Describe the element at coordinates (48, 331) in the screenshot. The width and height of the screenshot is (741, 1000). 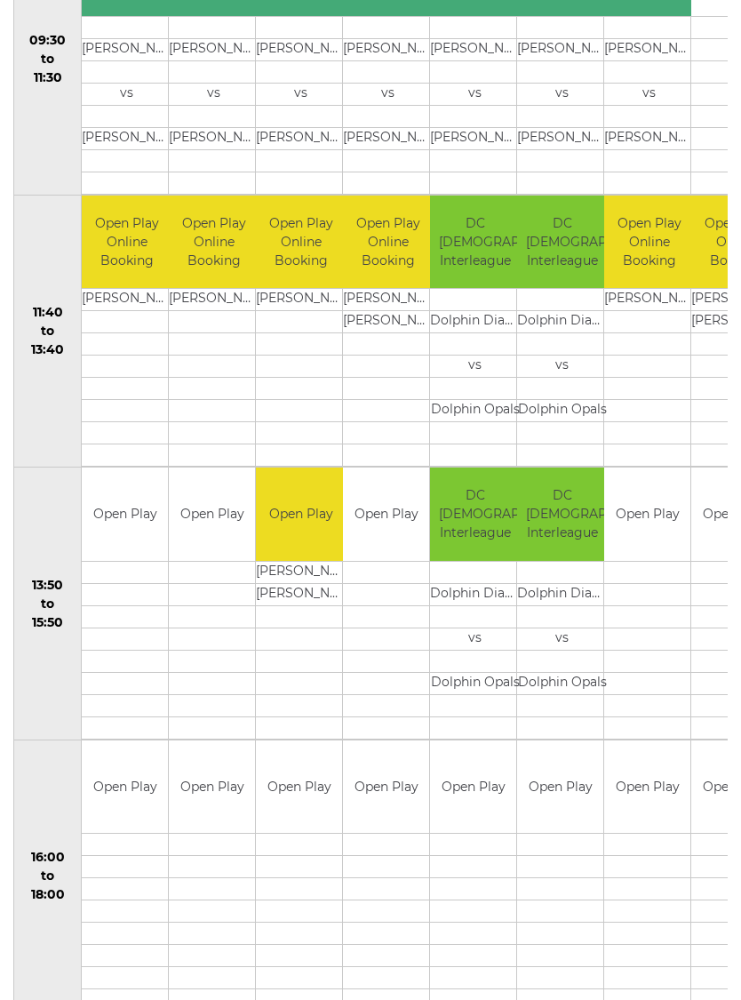
I see `td: 11:40 to 13:40` at that location.